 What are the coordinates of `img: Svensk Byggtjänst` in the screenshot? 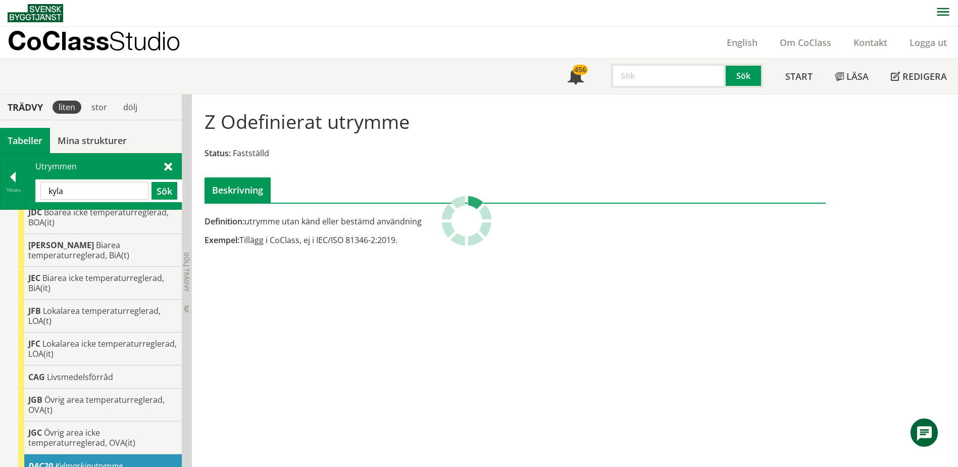 It's located at (35, 13).